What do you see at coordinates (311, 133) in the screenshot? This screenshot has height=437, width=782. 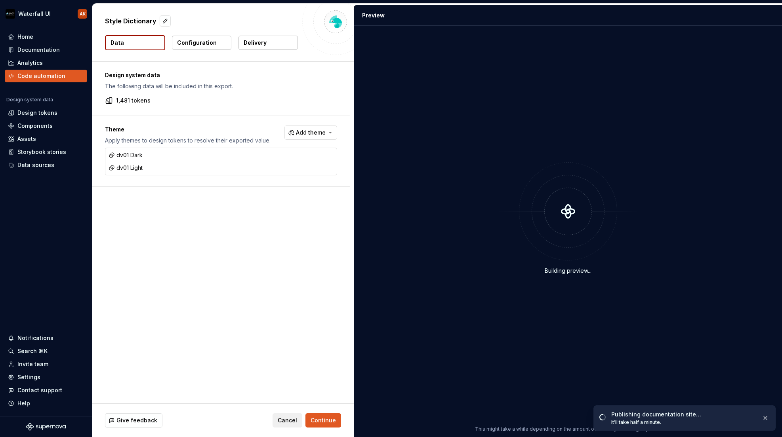 I see `span: Add theme` at bounding box center [311, 133].